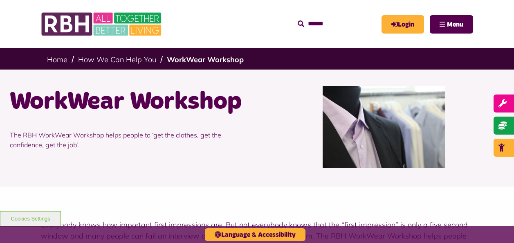  What do you see at coordinates (102, 24) in the screenshot?
I see `img: RBH` at bounding box center [102, 24].